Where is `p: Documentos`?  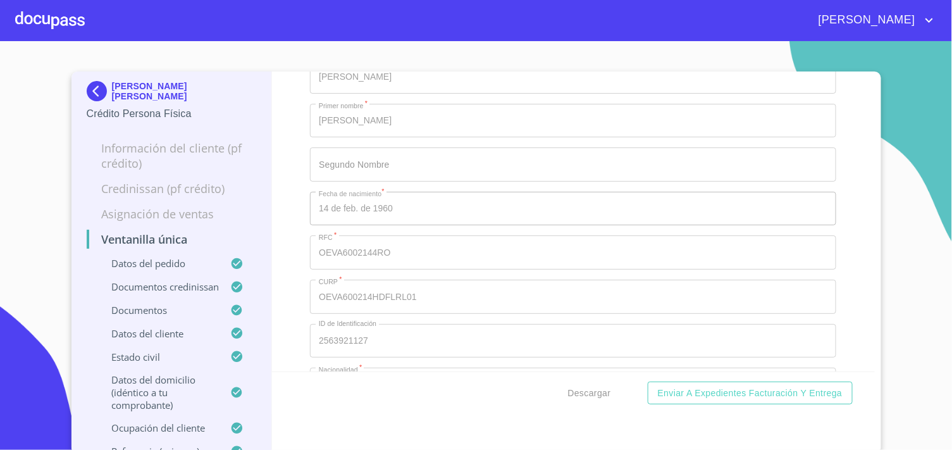 p: Documentos is located at coordinates (159, 310).